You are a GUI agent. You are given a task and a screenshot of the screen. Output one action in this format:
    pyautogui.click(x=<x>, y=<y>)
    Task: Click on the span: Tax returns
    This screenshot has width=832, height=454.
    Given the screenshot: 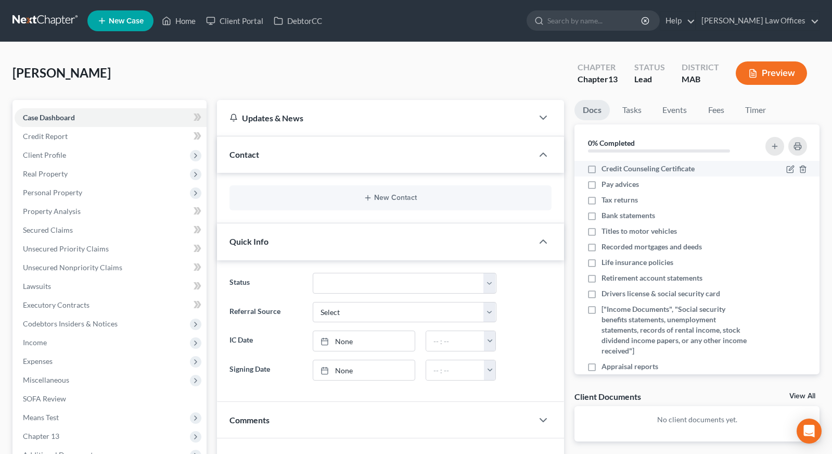 What is the action you would take?
    pyautogui.click(x=619, y=200)
    